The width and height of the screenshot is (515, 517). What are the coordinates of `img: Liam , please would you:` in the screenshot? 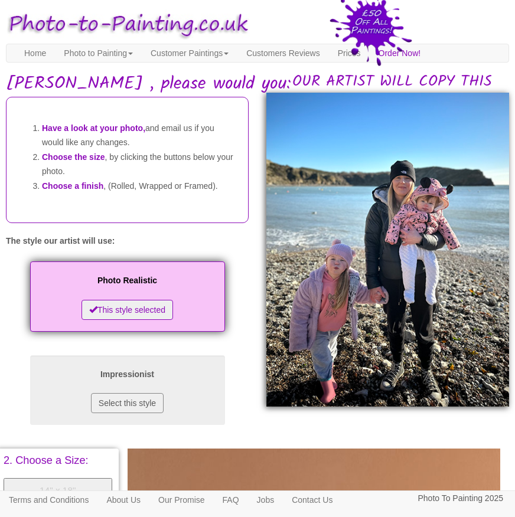 It's located at (387, 249).